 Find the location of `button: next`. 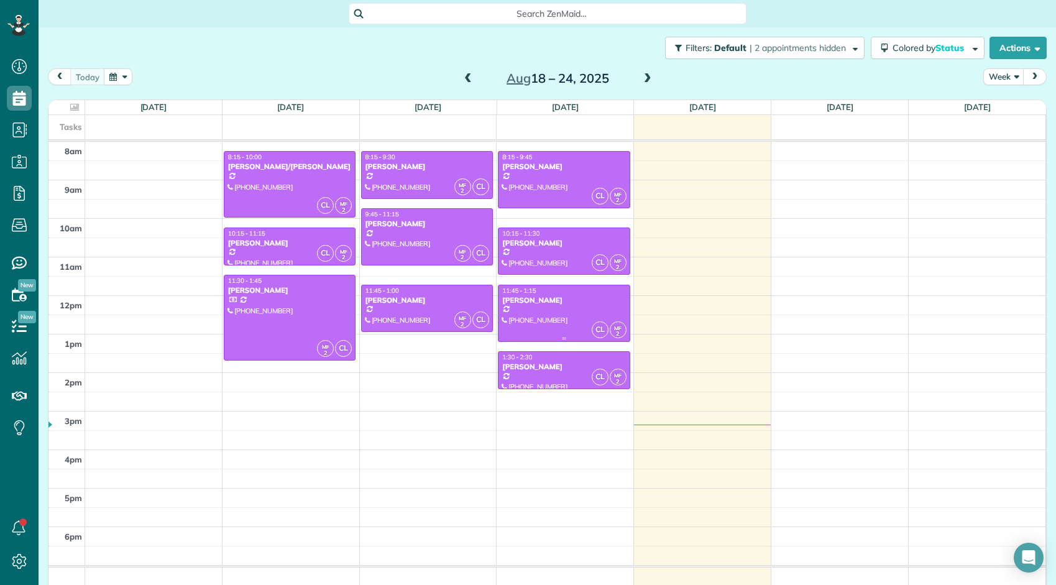

button: next is located at coordinates (1034, 76).